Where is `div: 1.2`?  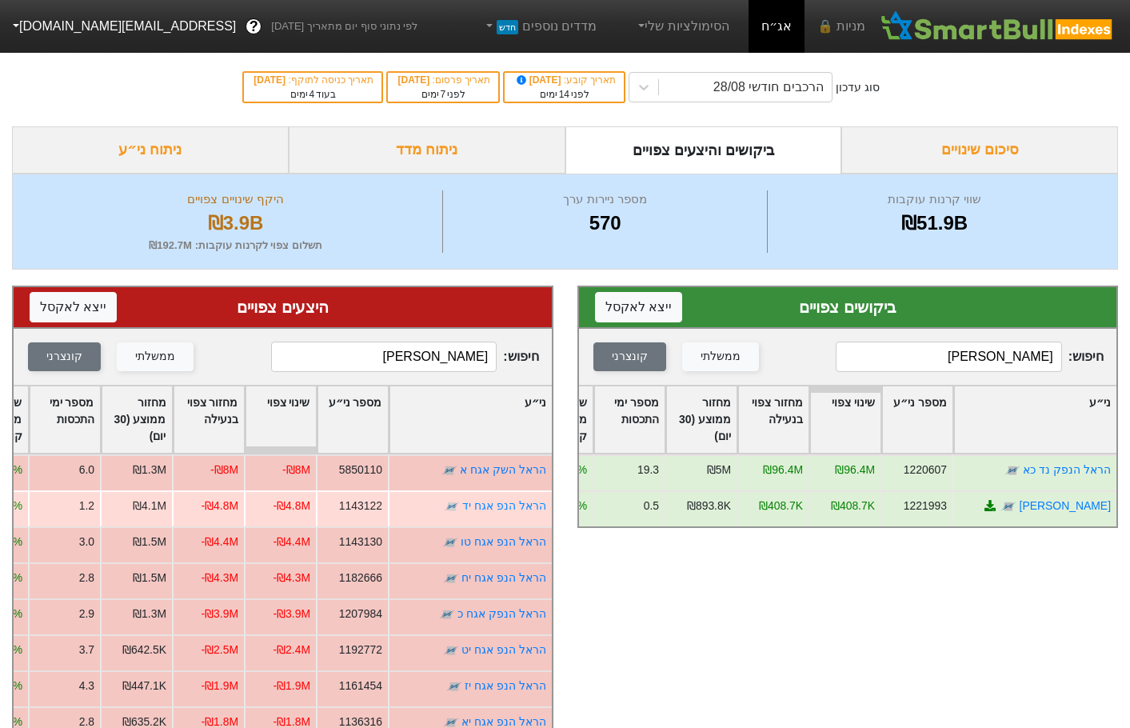 div: 1.2 is located at coordinates (86, 506).